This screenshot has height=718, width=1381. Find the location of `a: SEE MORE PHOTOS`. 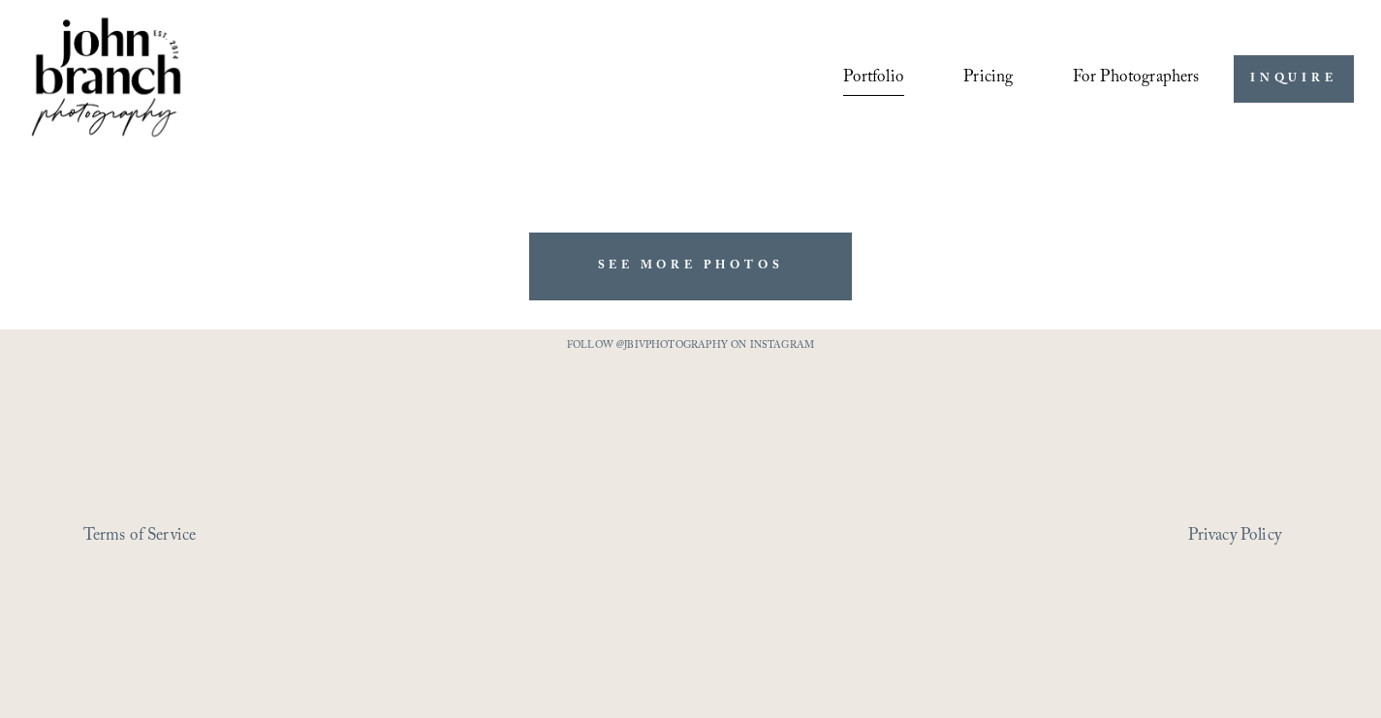

a: SEE MORE PHOTOS is located at coordinates (691, 267).